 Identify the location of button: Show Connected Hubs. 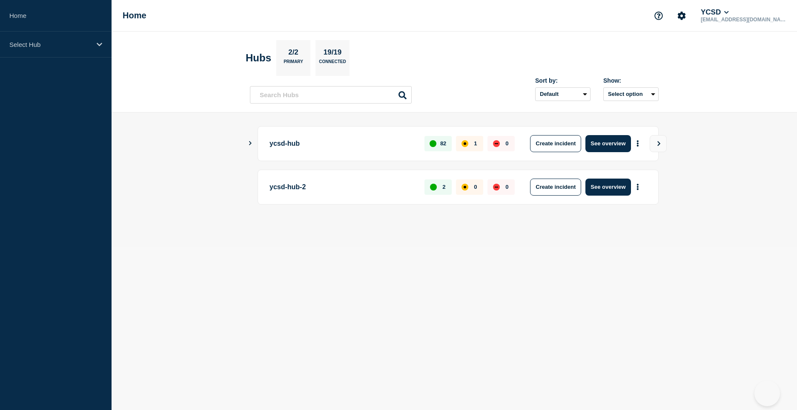
(250, 143).